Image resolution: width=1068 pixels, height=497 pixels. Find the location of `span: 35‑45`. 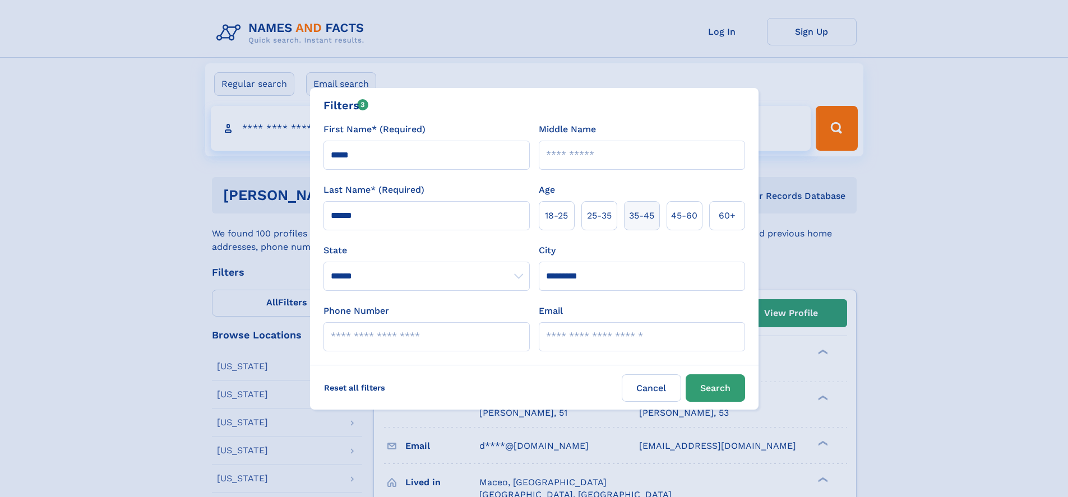

span: 35‑45 is located at coordinates (641, 216).